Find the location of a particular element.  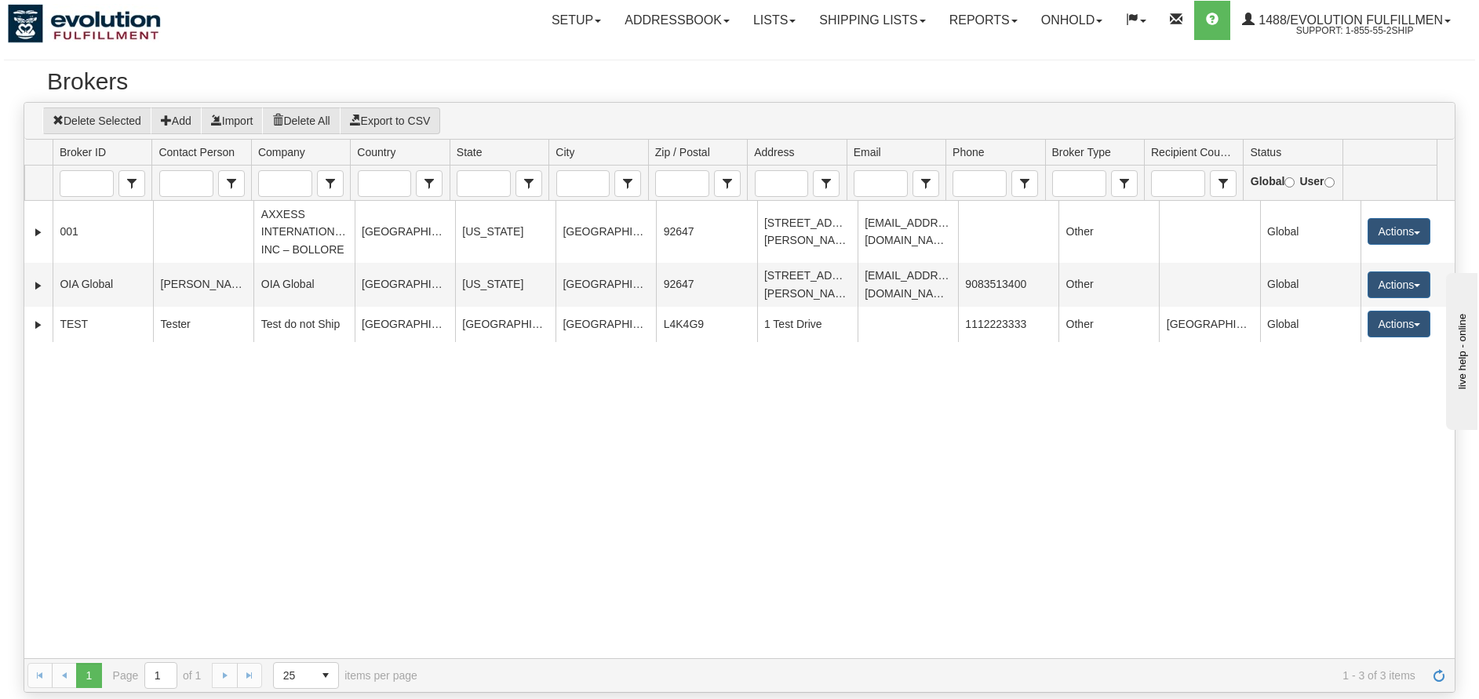

td: 001 is located at coordinates (103, 232).